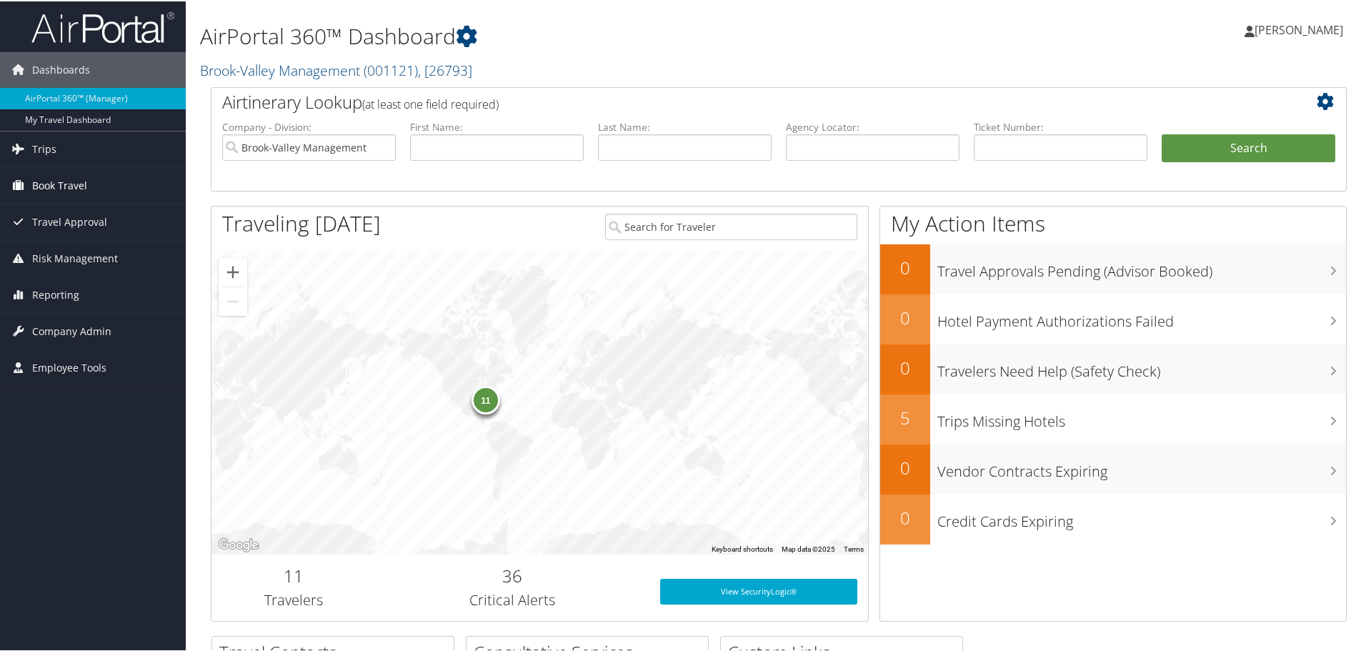 Image resolution: width=1366 pixels, height=651 pixels. I want to click on a: 0Credit Cards Expiring, so click(1113, 518).